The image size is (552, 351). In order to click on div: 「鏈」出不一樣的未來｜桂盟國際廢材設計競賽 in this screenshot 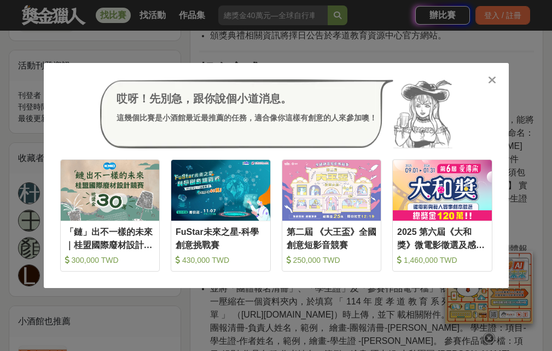, I will do `click(110, 238)`.